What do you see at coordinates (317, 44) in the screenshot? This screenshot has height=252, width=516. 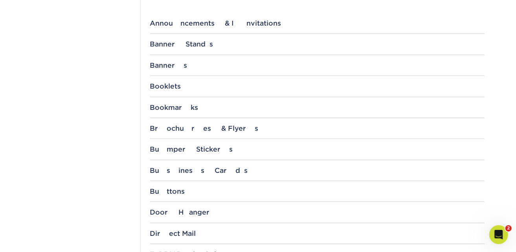 I see `div: Banner Stands` at bounding box center [317, 44].